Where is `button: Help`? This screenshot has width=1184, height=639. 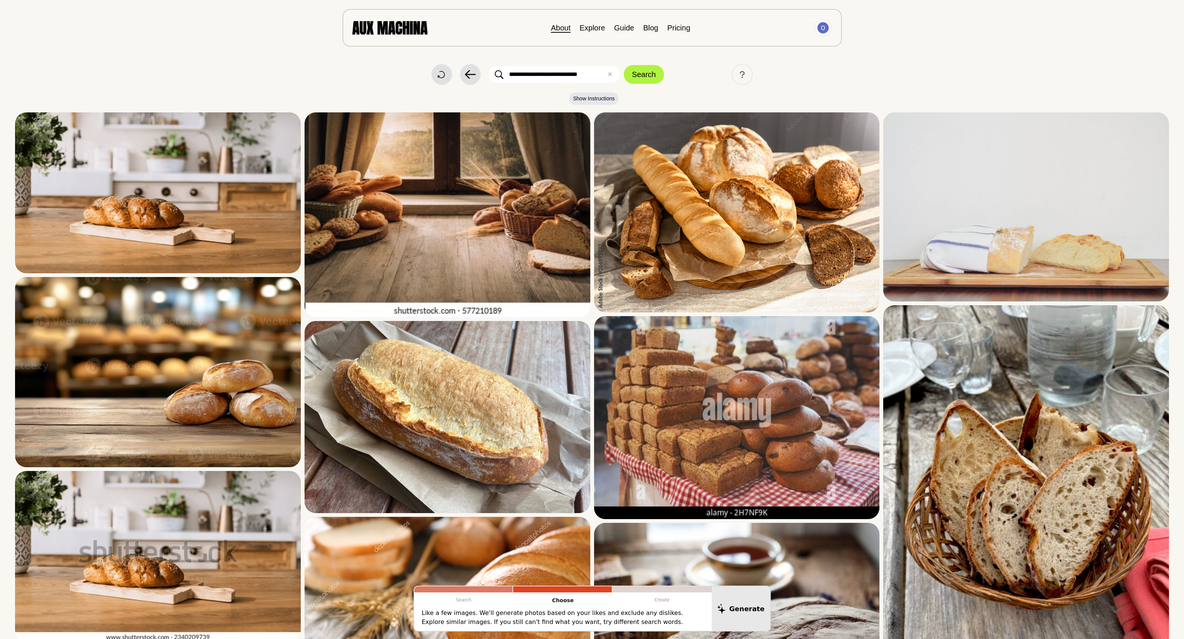 button: Help is located at coordinates (743, 74).